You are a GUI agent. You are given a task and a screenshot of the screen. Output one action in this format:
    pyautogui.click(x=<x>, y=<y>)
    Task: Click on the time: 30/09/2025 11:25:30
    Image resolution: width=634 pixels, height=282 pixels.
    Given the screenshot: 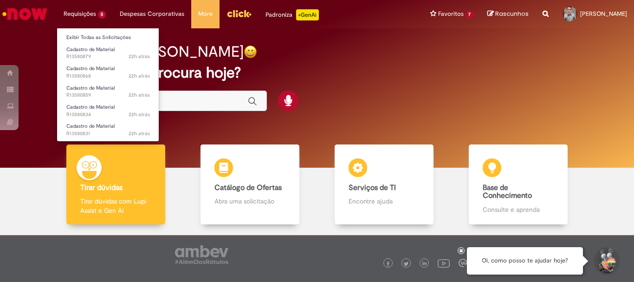 What is the action you would take?
    pyautogui.click(x=139, y=76)
    